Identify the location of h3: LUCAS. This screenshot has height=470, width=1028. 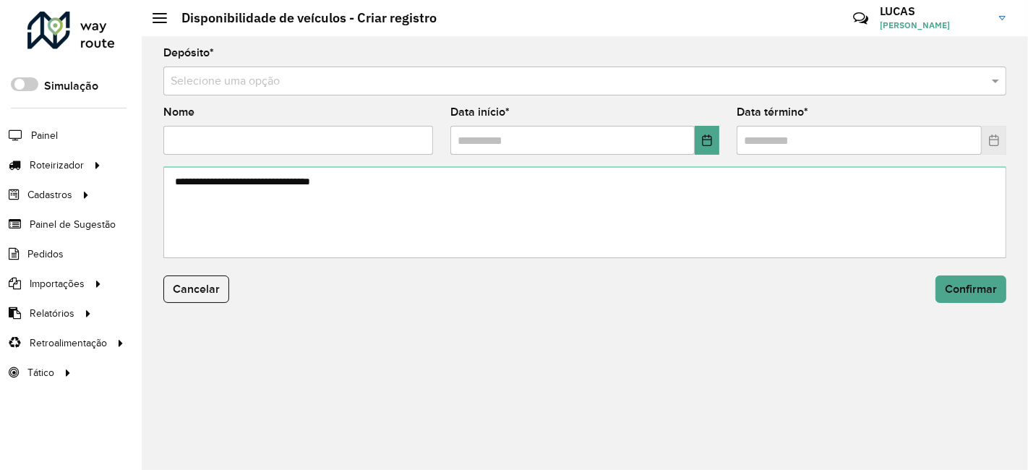
(934, 11).